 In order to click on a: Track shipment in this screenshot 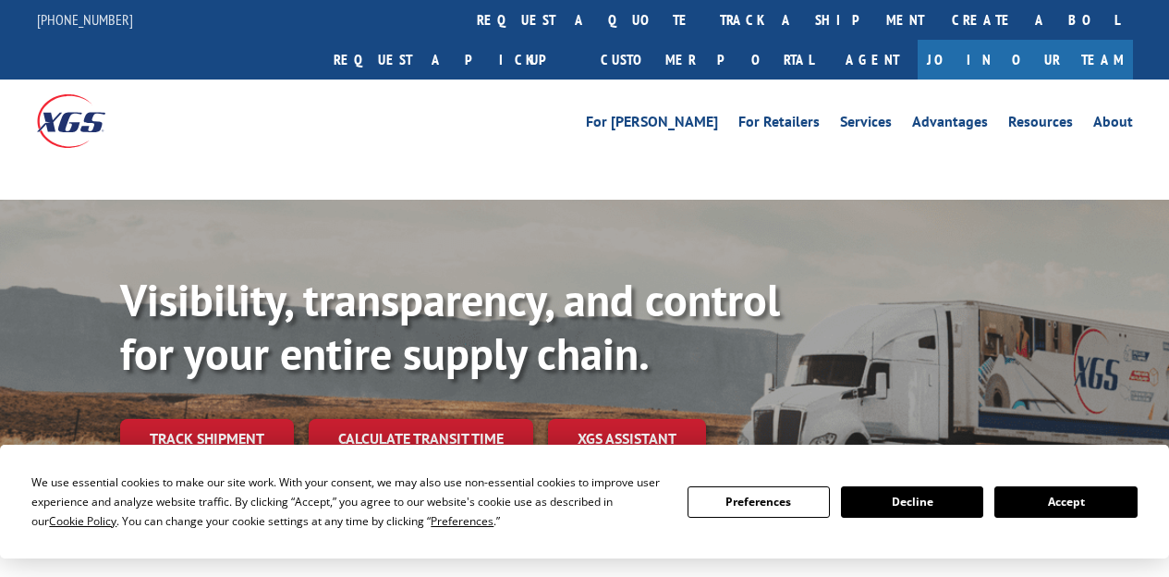, I will do `click(207, 438)`.